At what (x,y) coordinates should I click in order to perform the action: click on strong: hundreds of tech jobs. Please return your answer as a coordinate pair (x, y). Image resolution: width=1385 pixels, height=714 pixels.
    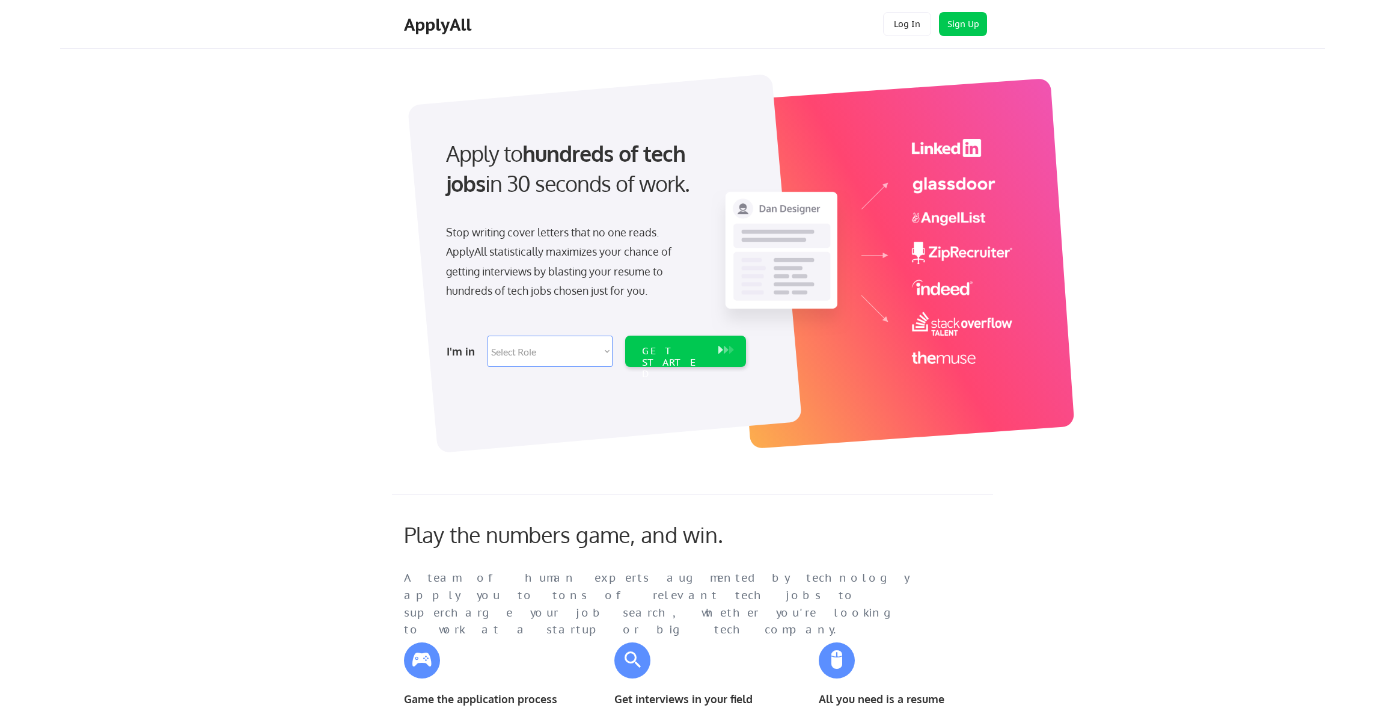
    Looking at the image, I should click on (568, 168).